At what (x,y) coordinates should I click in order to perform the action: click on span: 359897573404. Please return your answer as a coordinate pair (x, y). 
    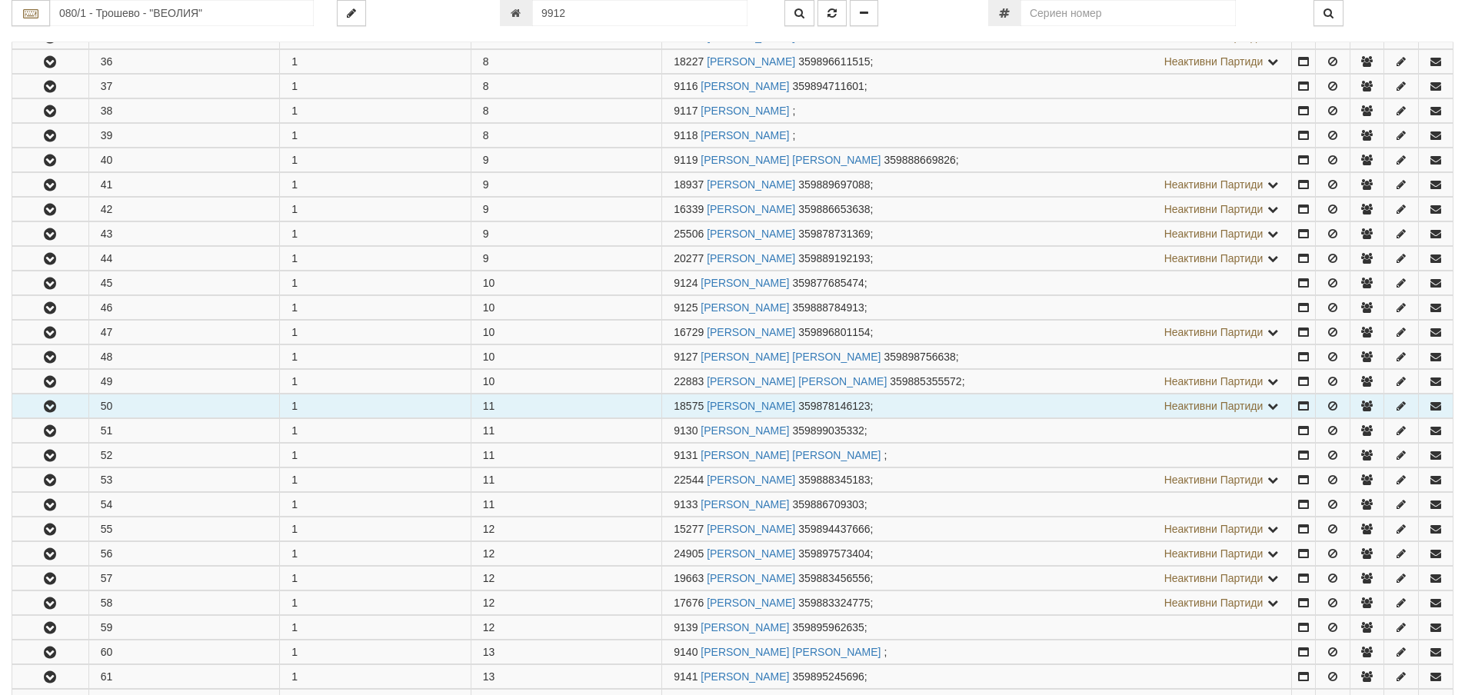
    Looking at the image, I should click on (833, 554).